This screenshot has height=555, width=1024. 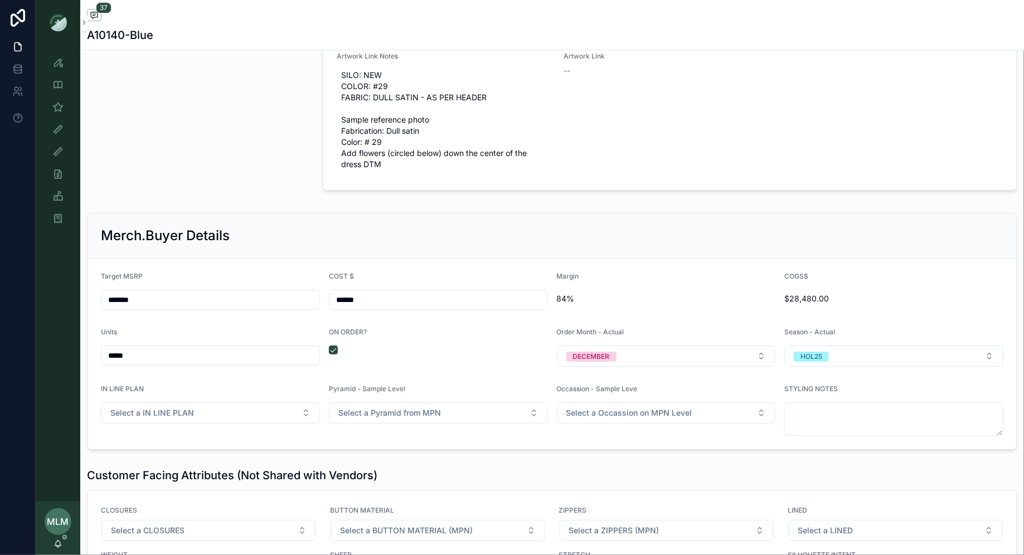 I want to click on span: ZIPPERS, so click(x=667, y=511).